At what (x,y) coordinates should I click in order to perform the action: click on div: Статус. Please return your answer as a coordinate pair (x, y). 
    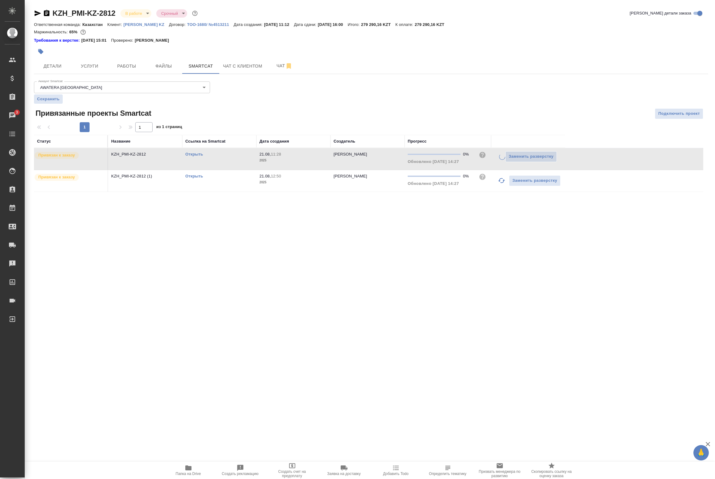
    Looking at the image, I should click on (44, 141).